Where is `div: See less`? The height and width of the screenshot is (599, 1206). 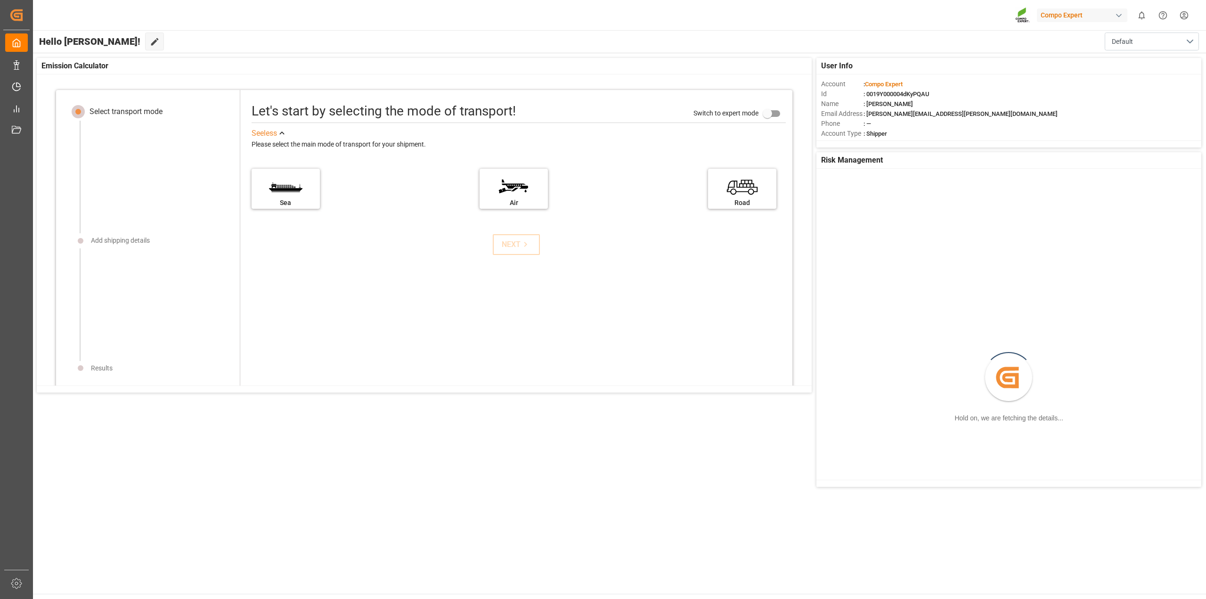 div: See less is located at coordinates (264, 133).